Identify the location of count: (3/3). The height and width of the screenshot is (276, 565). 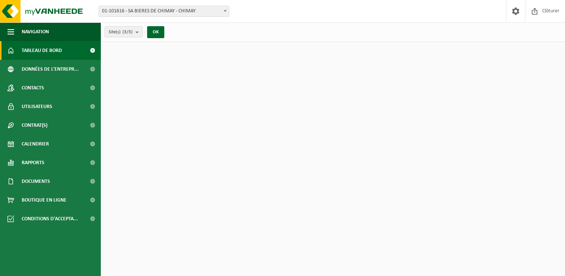
(127, 32).